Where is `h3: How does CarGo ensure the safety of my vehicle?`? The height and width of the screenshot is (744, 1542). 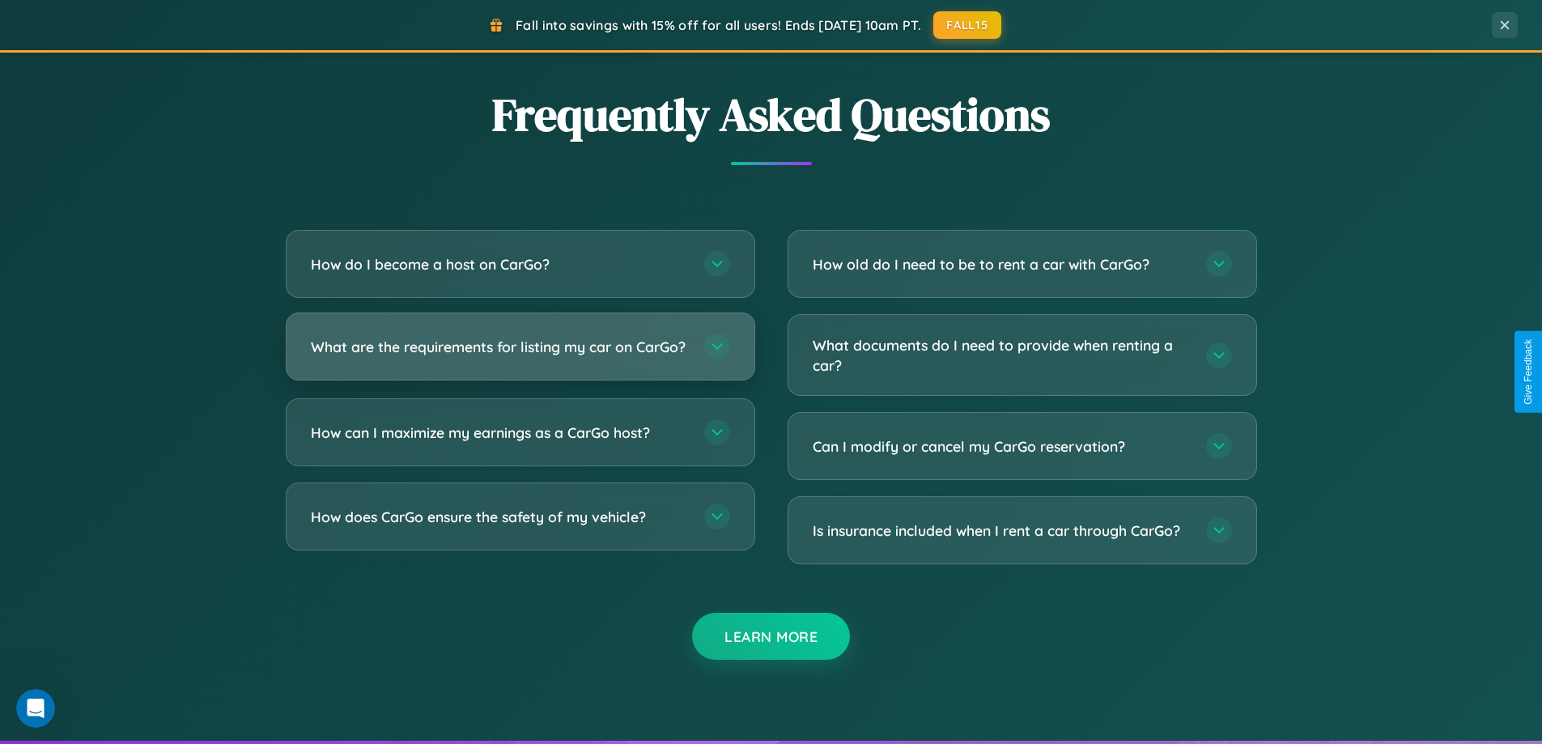 h3: How does CarGo ensure the safety of my vehicle? is located at coordinates (499, 516).